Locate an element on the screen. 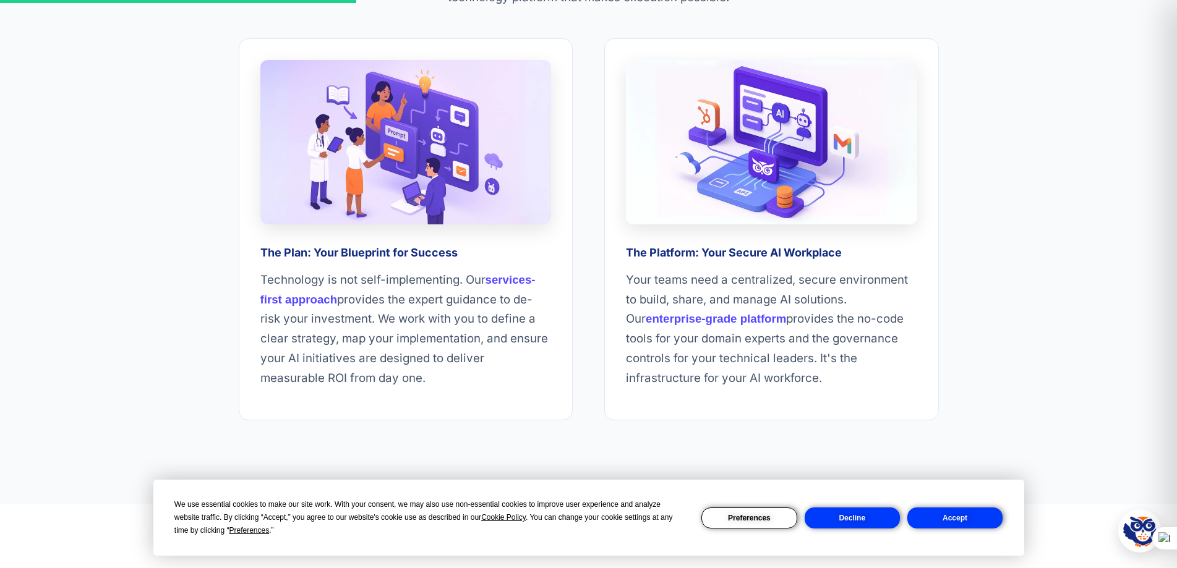 The image size is (1177, 568). img: A team collaborating on a strategic plan. is located at coordinates (406, 142).